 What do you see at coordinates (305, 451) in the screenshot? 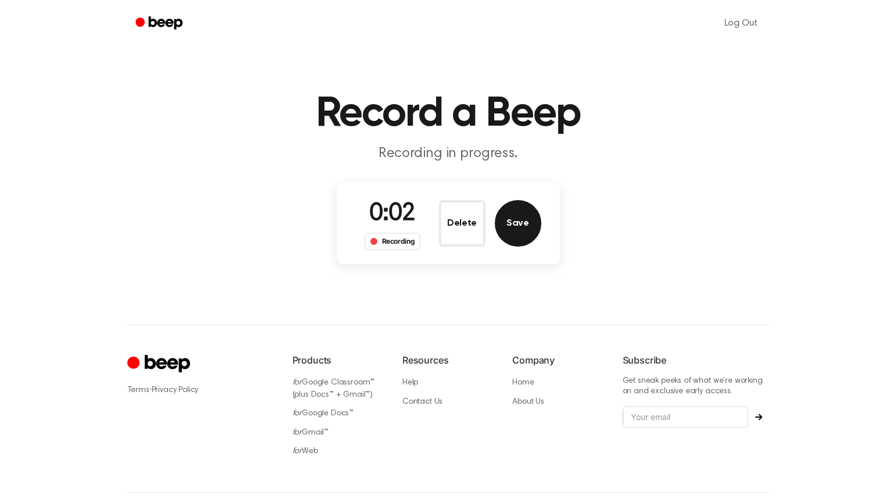
I see `a: forWeb` at bounding box center [305, 451].